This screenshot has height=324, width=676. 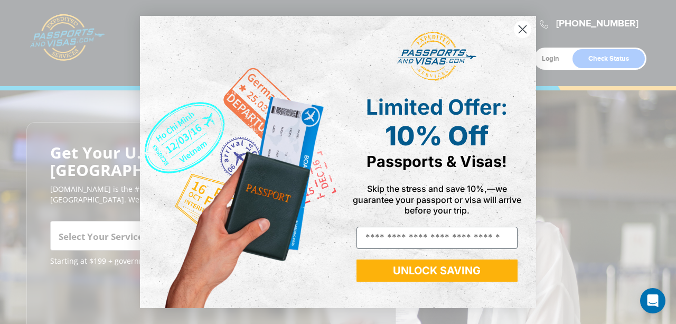 What do you see at coordinates (653, 301) in the screenshot?
I see `div: Open Intercom Messenger` at bounding box center [653, 301].